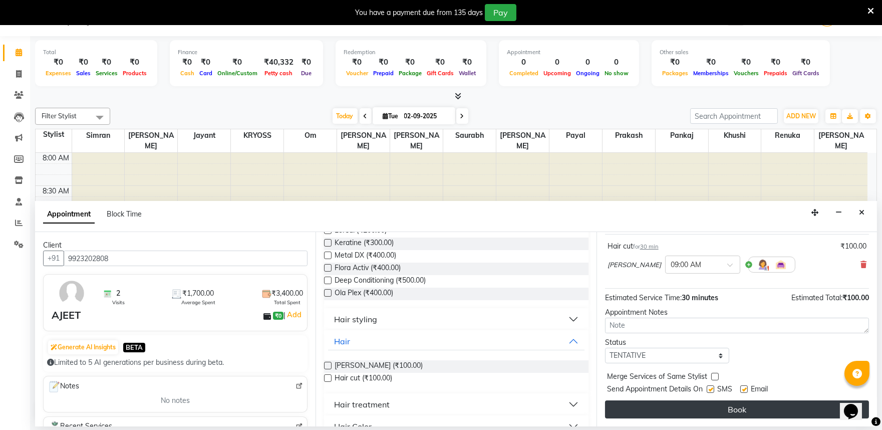 This screenshot has width=882, height=430. Describe the element at coordinates (175, 362) in the screenshot. I see `div: Limited to 5 AI generations per business during beta.` at that location.